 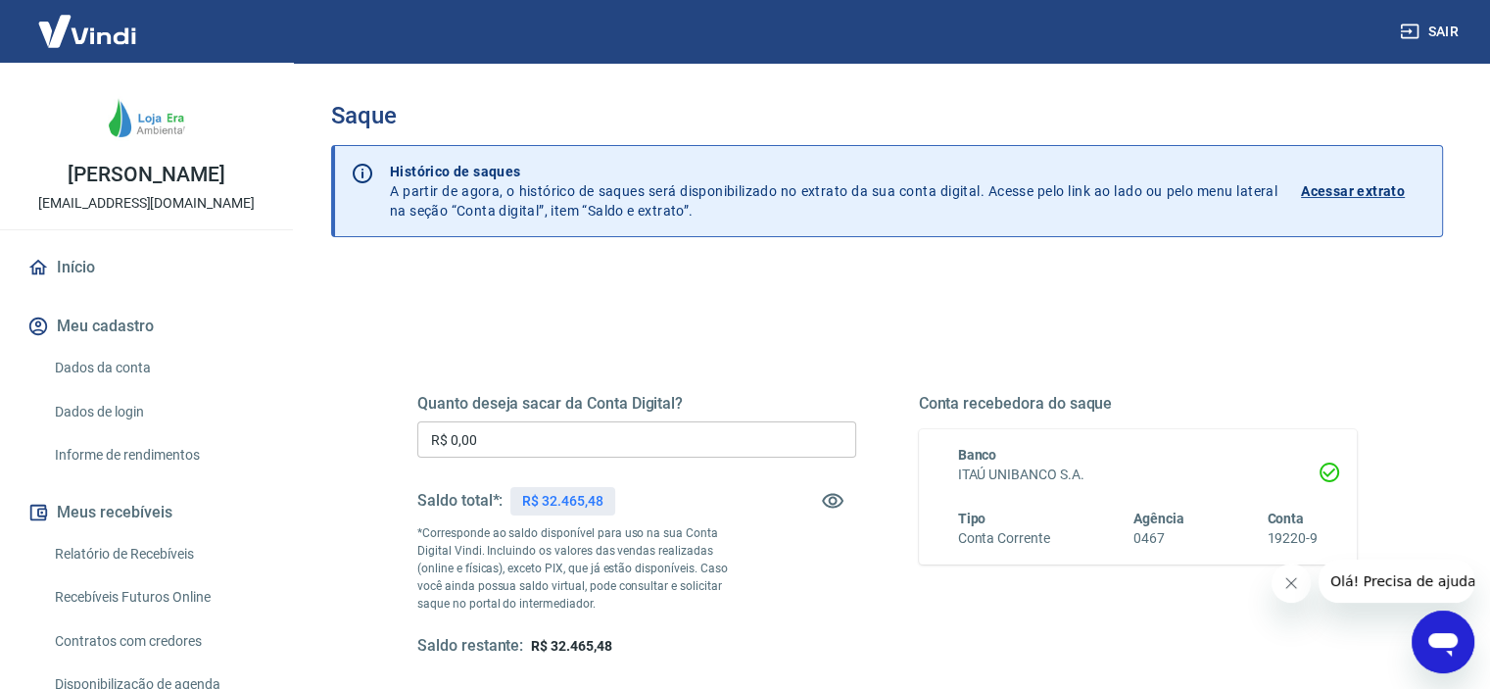 What do you see at coordinates (972, 518) in the screenshot?
I see `span: Tipo` at bounding box center [972, 518].